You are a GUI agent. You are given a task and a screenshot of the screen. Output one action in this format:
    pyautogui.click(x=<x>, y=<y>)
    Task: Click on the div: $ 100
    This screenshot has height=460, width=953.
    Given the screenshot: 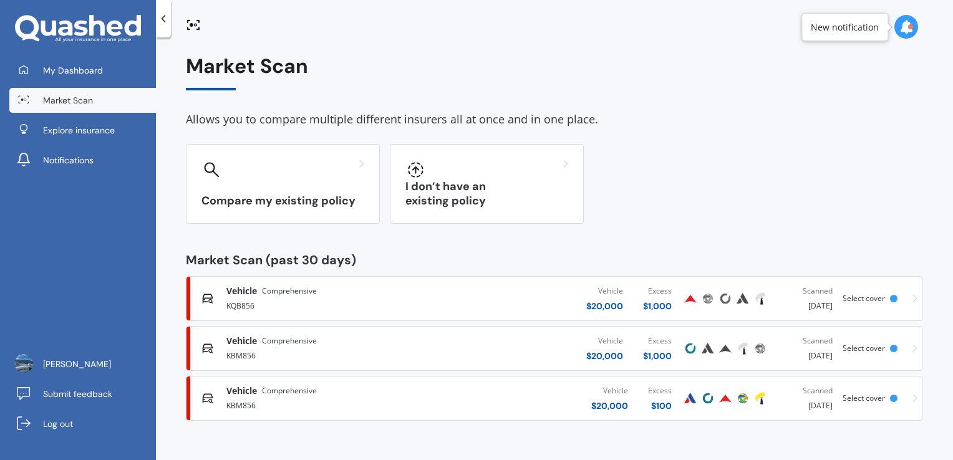 What is the action you would take?
    pyautogui.click(x=660, y=406)
    